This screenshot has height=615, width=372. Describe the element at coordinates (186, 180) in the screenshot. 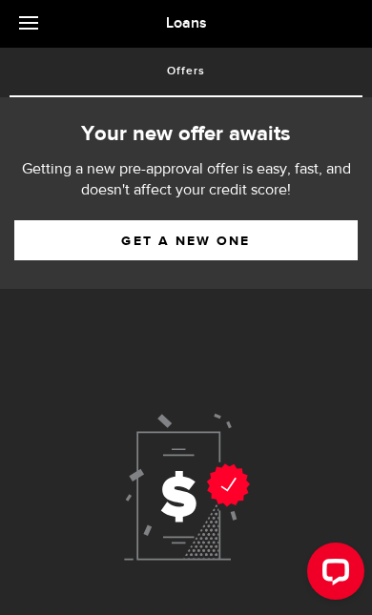

I see `p: Getting a new pre-approval offer is easy, fast, and doesn't affect your credit score!` at that location.